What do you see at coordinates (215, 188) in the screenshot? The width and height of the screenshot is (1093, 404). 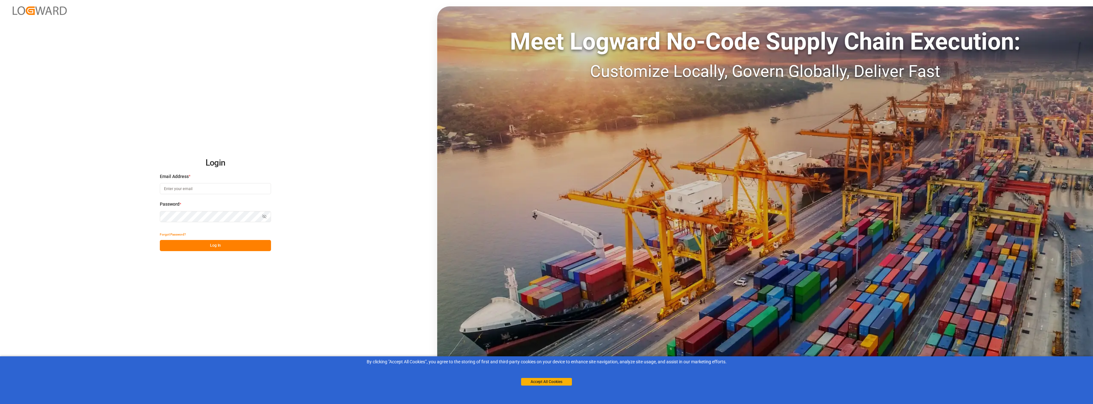 I see `input: Enter your email` at bounding box center [215, 188].